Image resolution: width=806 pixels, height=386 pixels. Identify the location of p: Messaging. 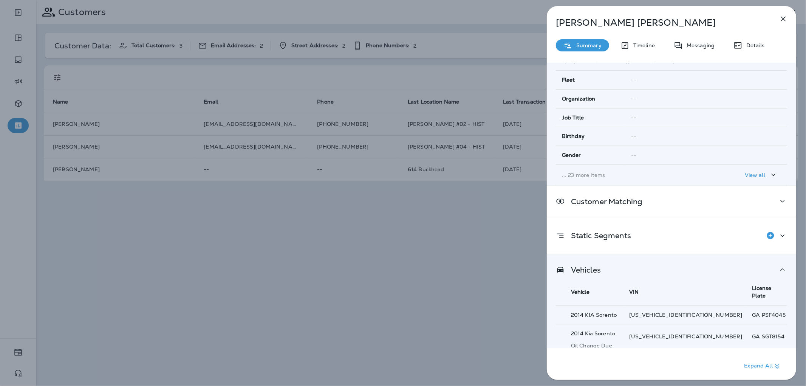
(699, 45).